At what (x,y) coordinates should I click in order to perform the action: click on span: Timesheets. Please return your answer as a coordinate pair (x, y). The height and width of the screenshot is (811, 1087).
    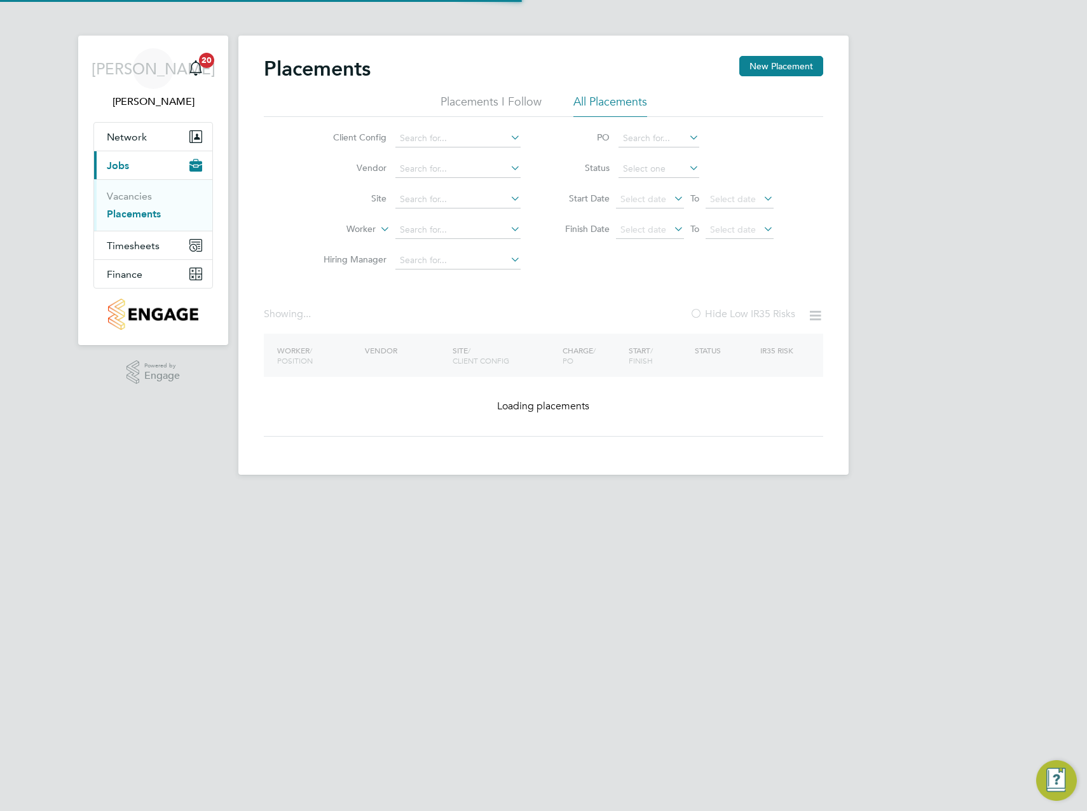
    Looking at the image, I should click on (133, 245).